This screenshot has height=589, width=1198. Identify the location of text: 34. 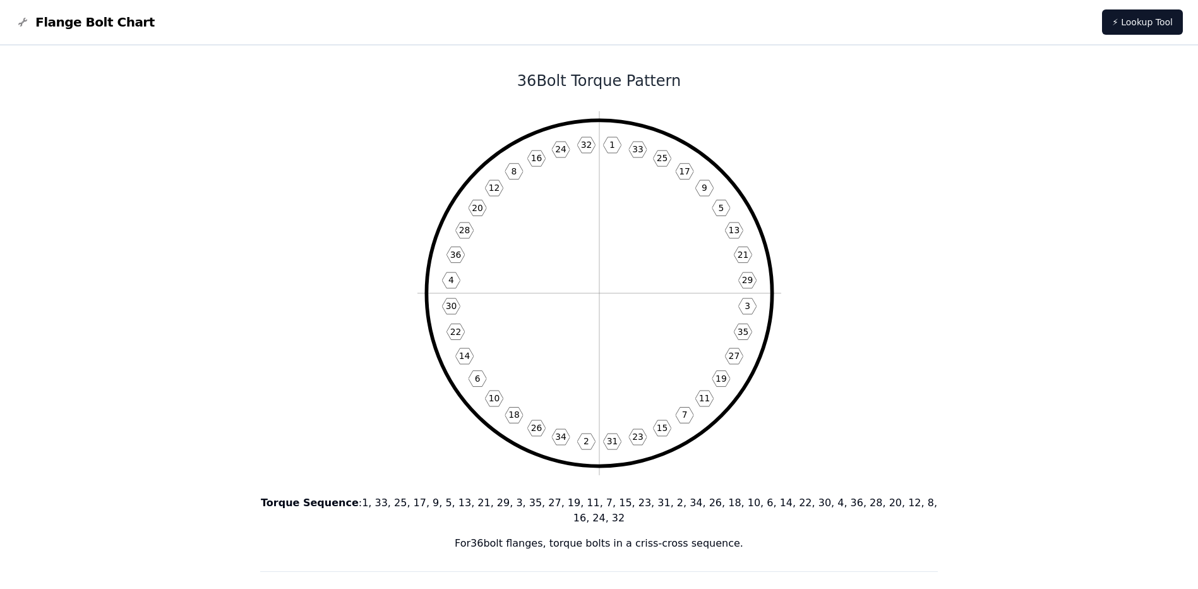
(561, 436).